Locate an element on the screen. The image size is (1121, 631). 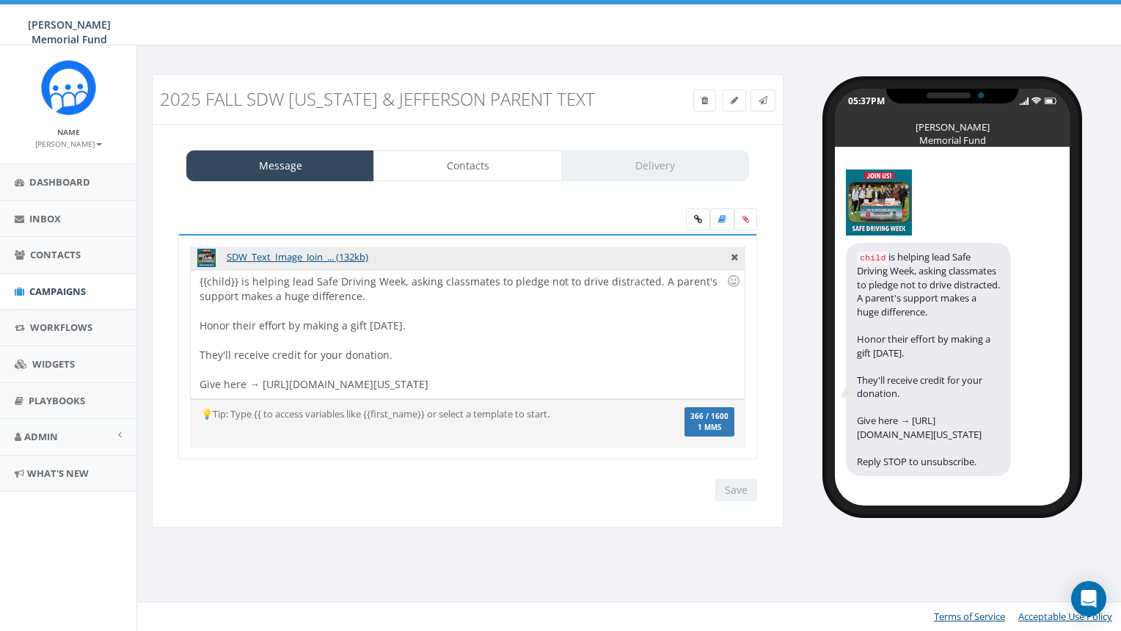
label: Insert Template Text is located at coordinates (722, 219).